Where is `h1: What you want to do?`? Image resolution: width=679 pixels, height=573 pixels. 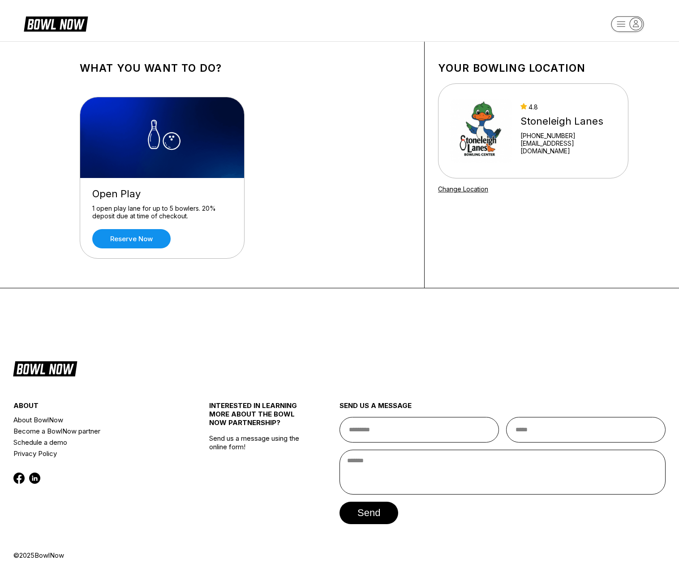
h1: What you want to do? is located at coordinates (245, 68).